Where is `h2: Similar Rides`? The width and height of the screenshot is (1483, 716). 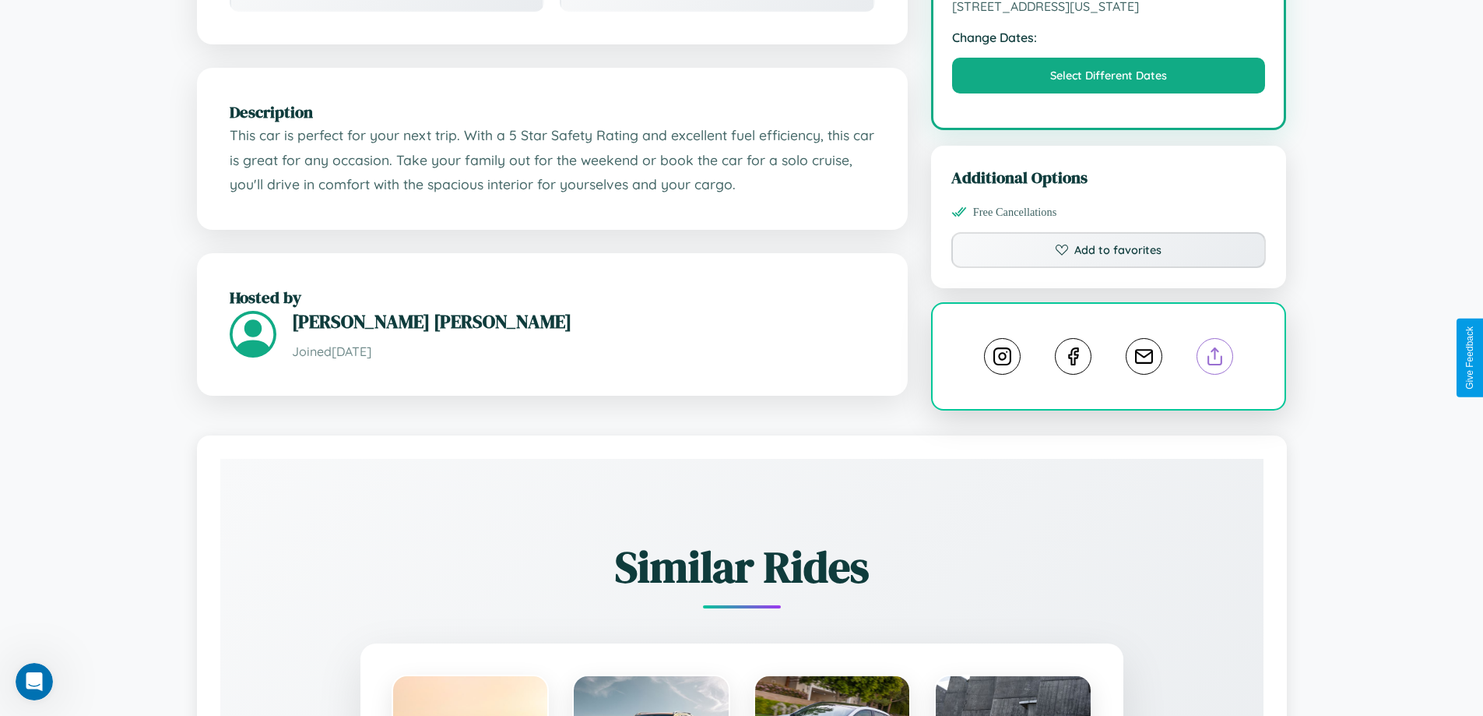 h2: Similar Rides is located at coordinates (742, 566).